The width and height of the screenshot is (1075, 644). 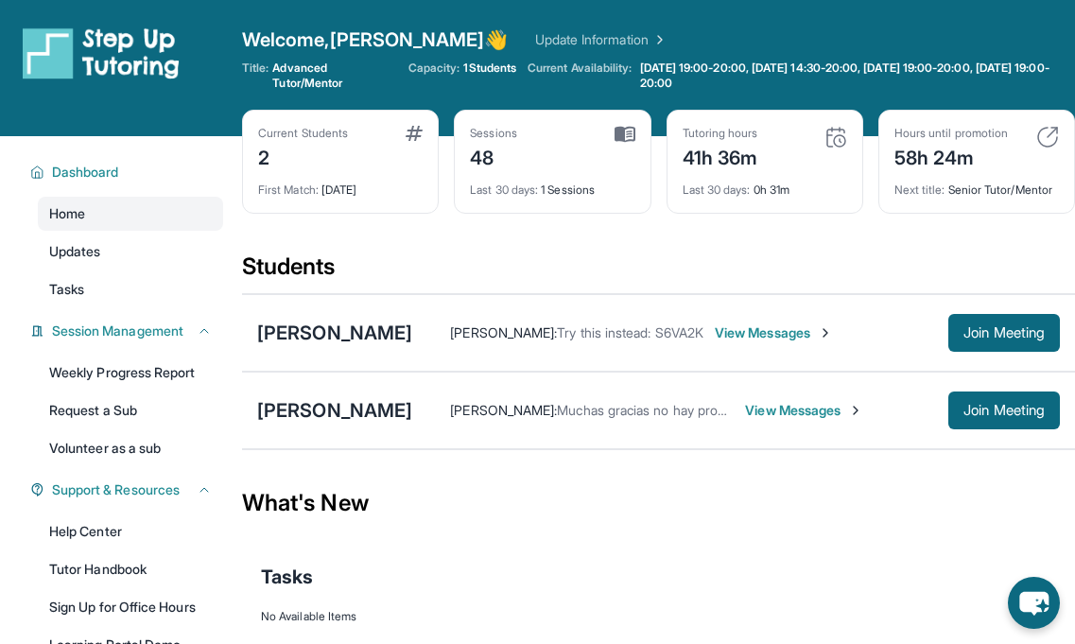 I want to click on span: Advanced Tutor/Mentor, so click(x=334, y=76).